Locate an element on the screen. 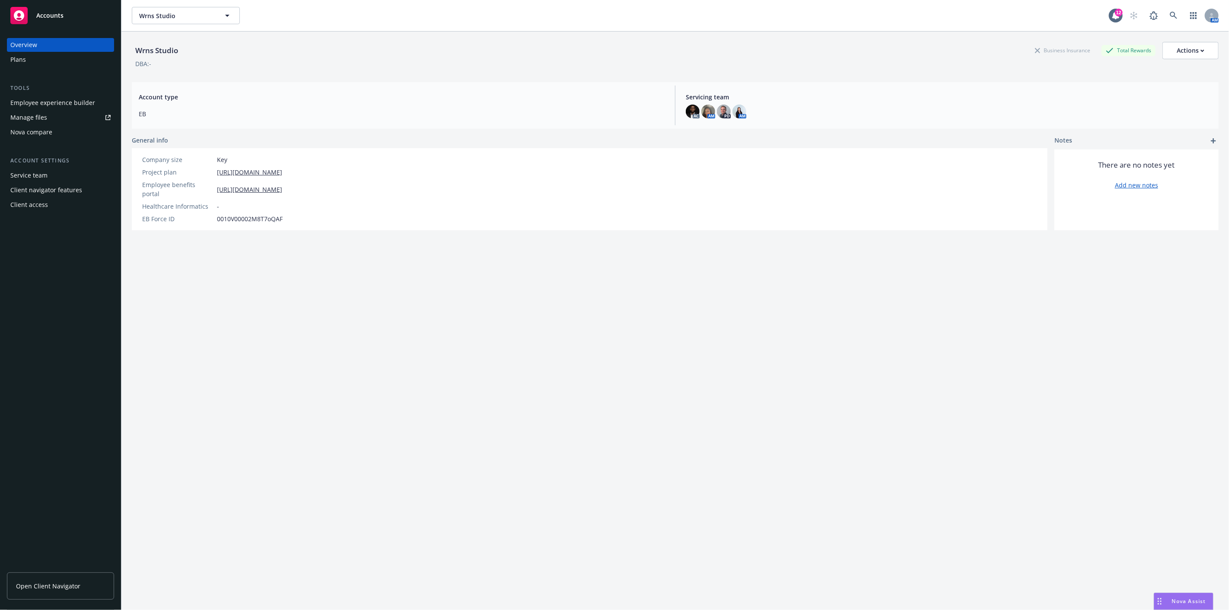 The width and height of the screenshot is (1229, 610). span: Account type is located at coordinates (402, 97).